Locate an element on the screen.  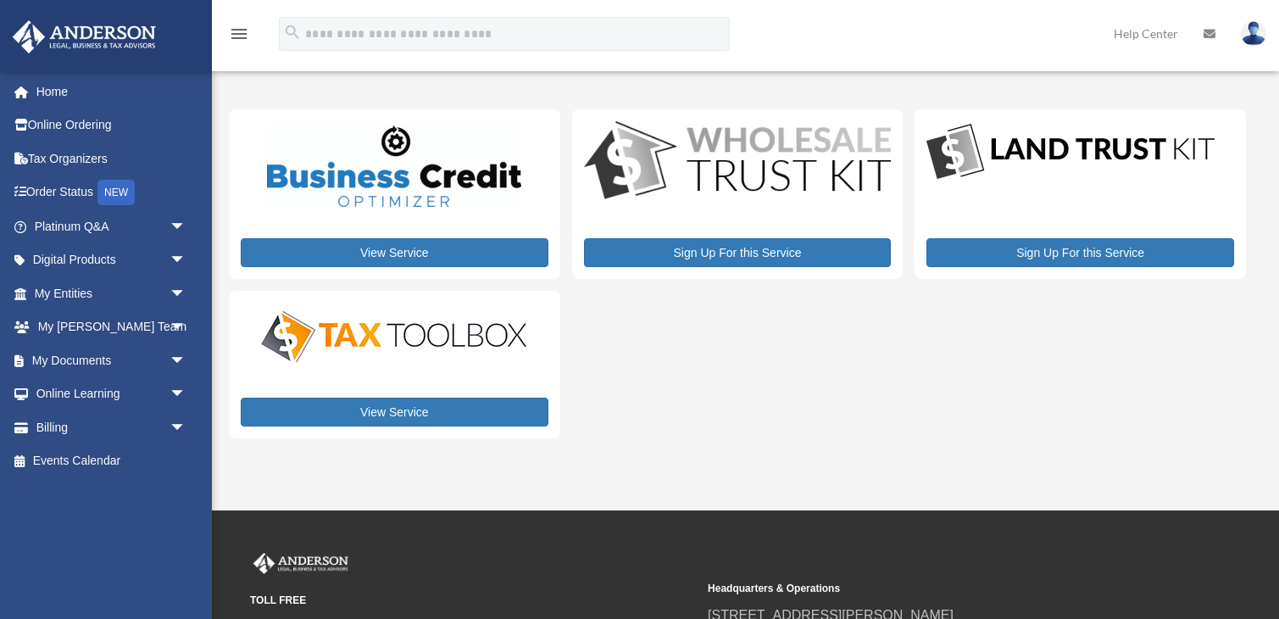
i: menu is located at coordinates (239, 34).